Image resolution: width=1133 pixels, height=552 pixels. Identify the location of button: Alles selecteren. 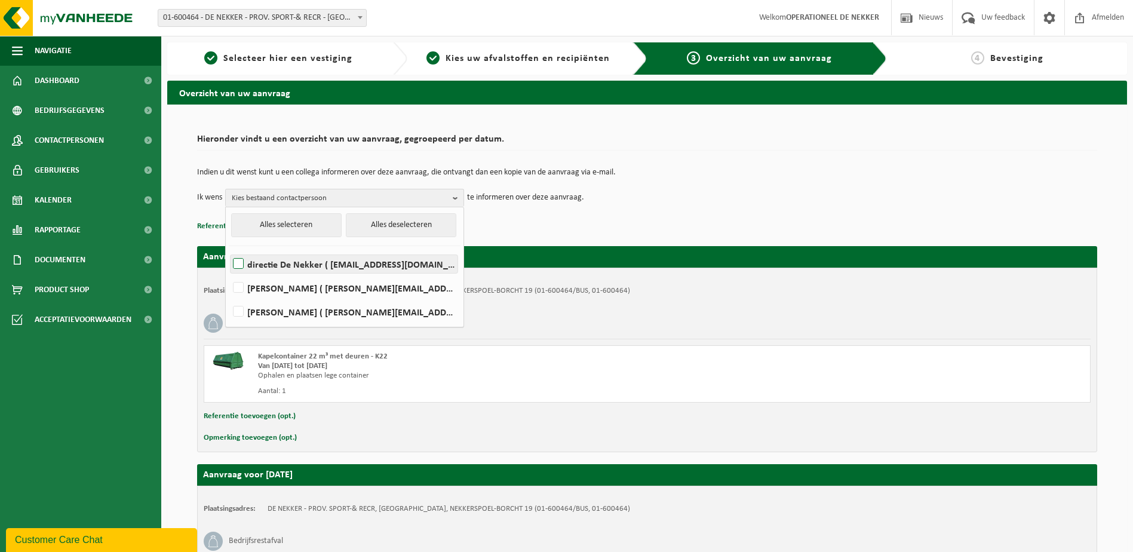
(286, 225).